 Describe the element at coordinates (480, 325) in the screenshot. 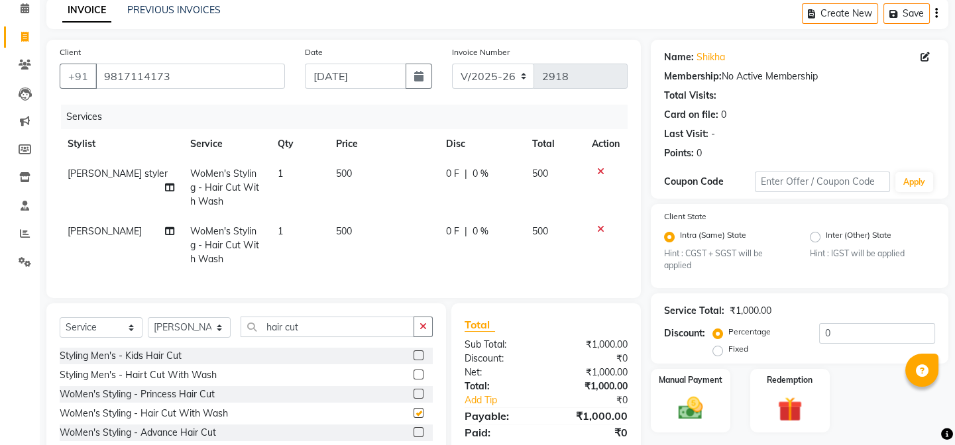

I see `span: Total` at that location.